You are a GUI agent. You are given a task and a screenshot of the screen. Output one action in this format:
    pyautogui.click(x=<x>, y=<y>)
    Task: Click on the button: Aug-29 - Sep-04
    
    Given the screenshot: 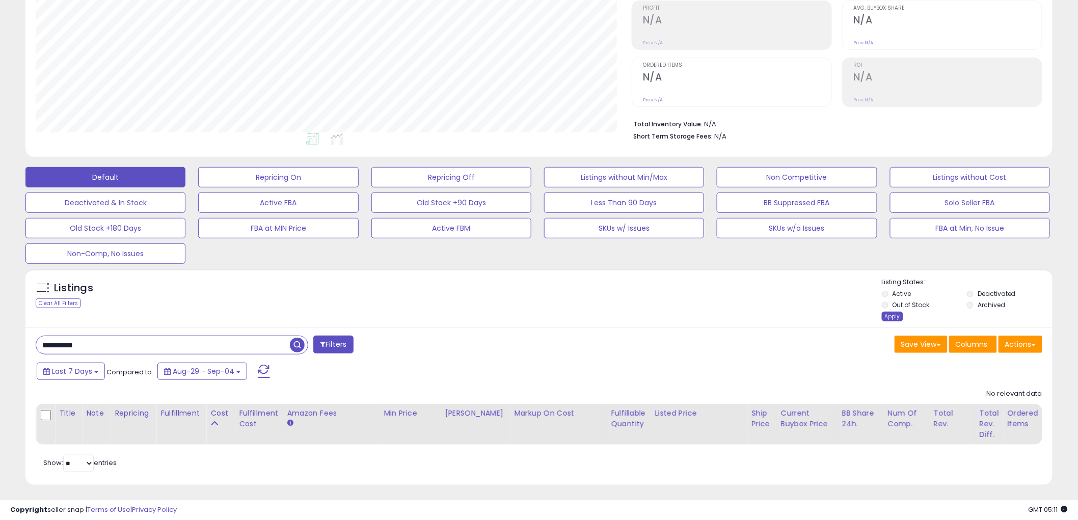 What is the action you would take?
    pyautogui.click(x=202, y=371)
    